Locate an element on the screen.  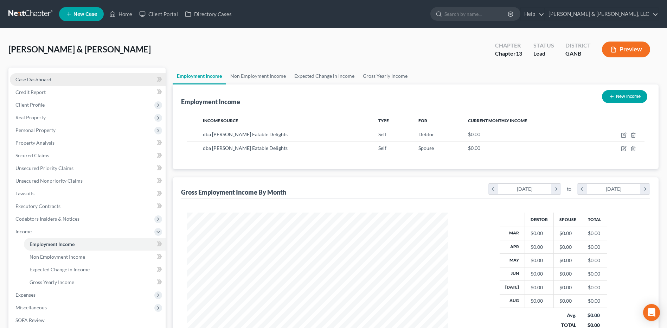
a: Property Analysis is located at coordinates (88, 143).